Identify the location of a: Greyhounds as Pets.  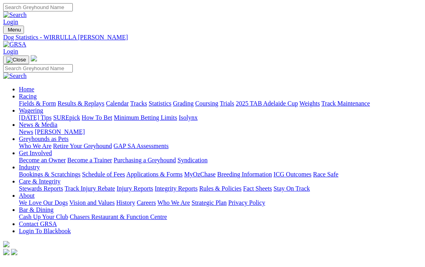
(44, 138).